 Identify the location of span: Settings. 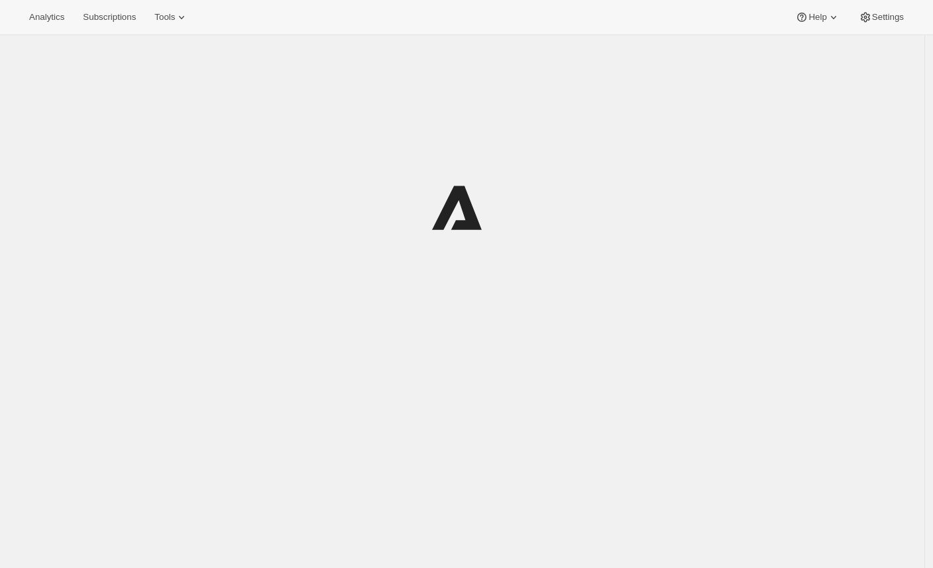
(888, 17).